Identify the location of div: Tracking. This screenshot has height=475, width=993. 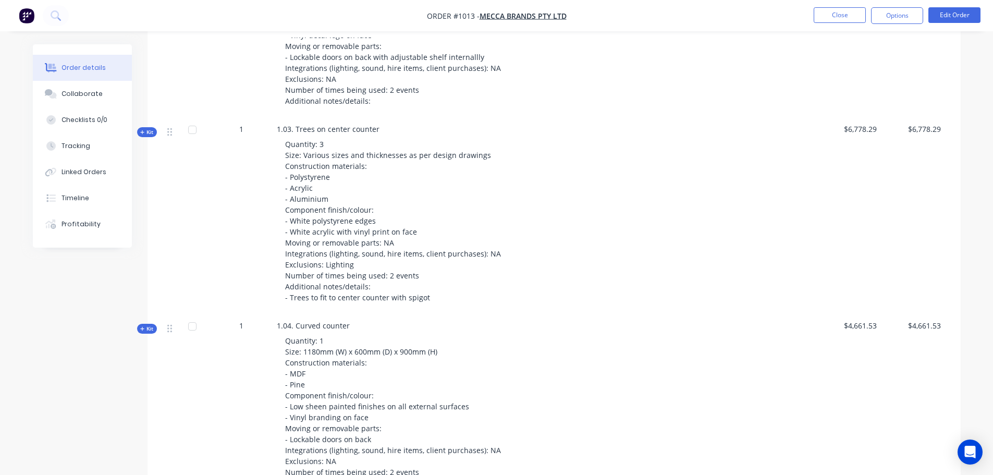
(76, 146).